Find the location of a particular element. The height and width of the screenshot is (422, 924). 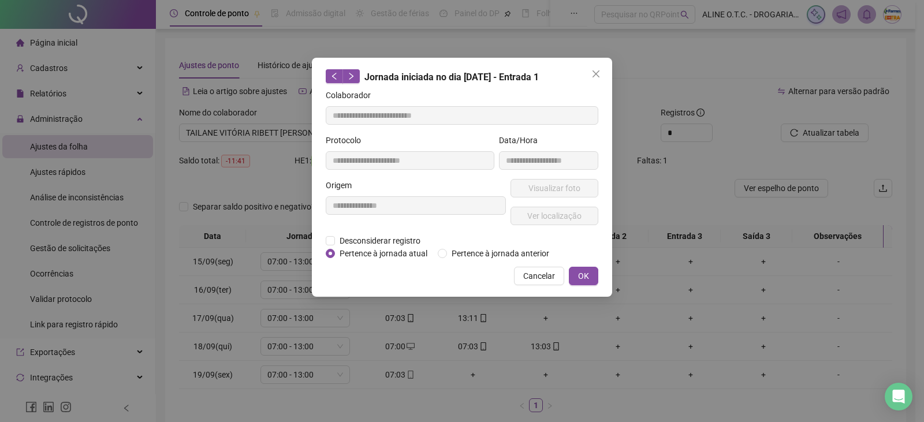

span: Cancelar is located at coordinates (539, 276).